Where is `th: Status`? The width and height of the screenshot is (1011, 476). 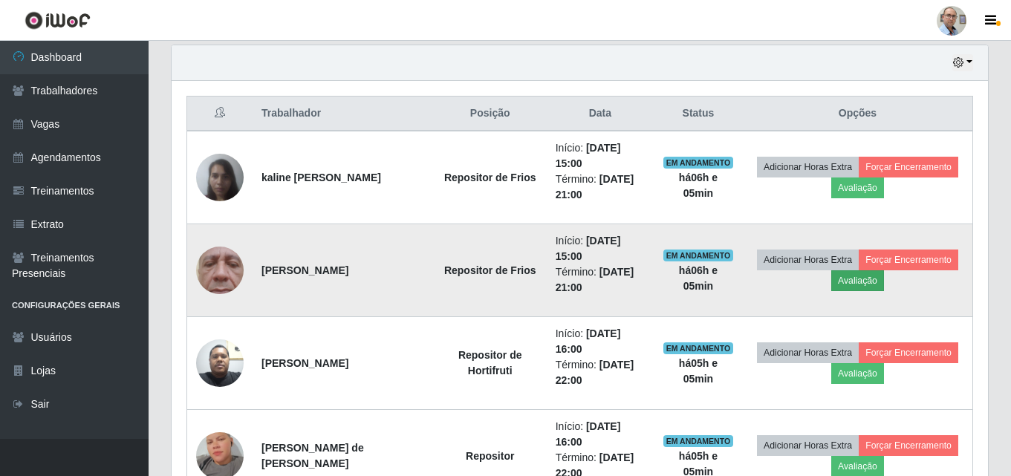
th: Status is located at coordinates (698, 114).